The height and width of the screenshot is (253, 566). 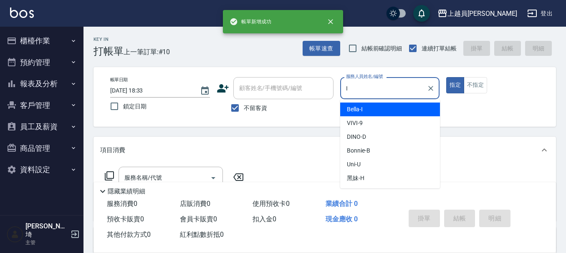 I want to click on button: 員工及薪資, so click(x=42, y=127).